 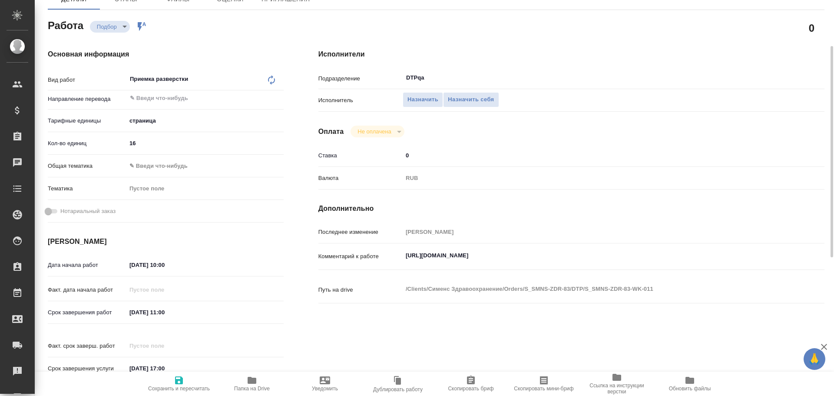 I want to click on button: Ссылка на инструкции верстки, so click(x=617, y=384).